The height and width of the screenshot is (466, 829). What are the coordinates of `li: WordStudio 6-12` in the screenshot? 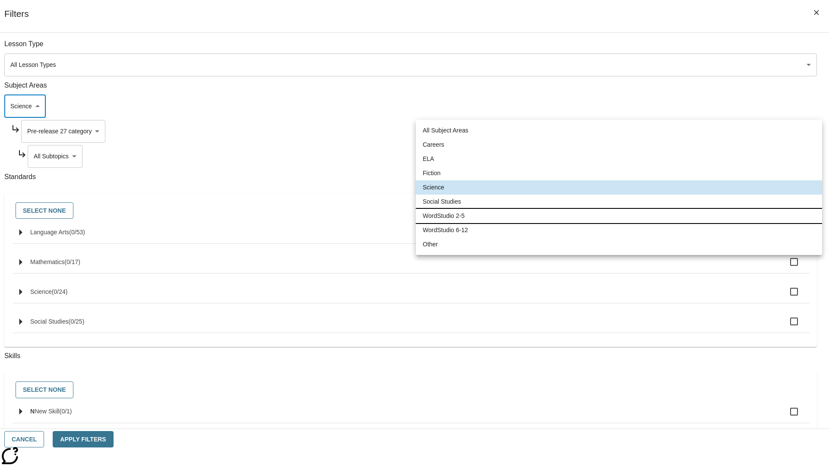 It's located at (619, 230).